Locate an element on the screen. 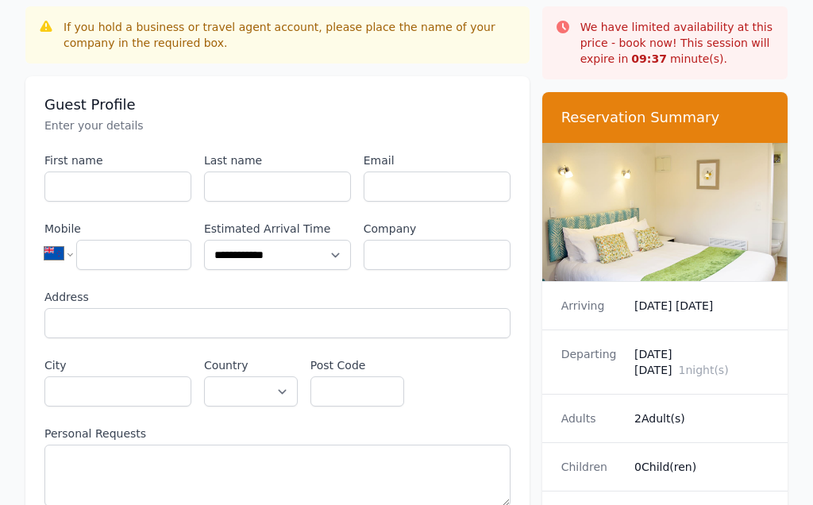 Image resolution: width=813 pixels, height=505 pixels. label: Last name is located at coordinates (277, 160).